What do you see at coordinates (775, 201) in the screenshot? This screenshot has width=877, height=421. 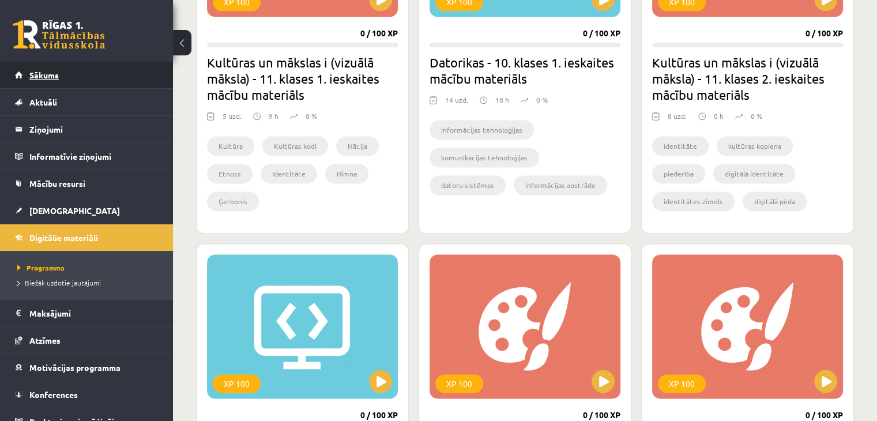 I see `li: digitālā pēda` at bounding box center [775, 201].